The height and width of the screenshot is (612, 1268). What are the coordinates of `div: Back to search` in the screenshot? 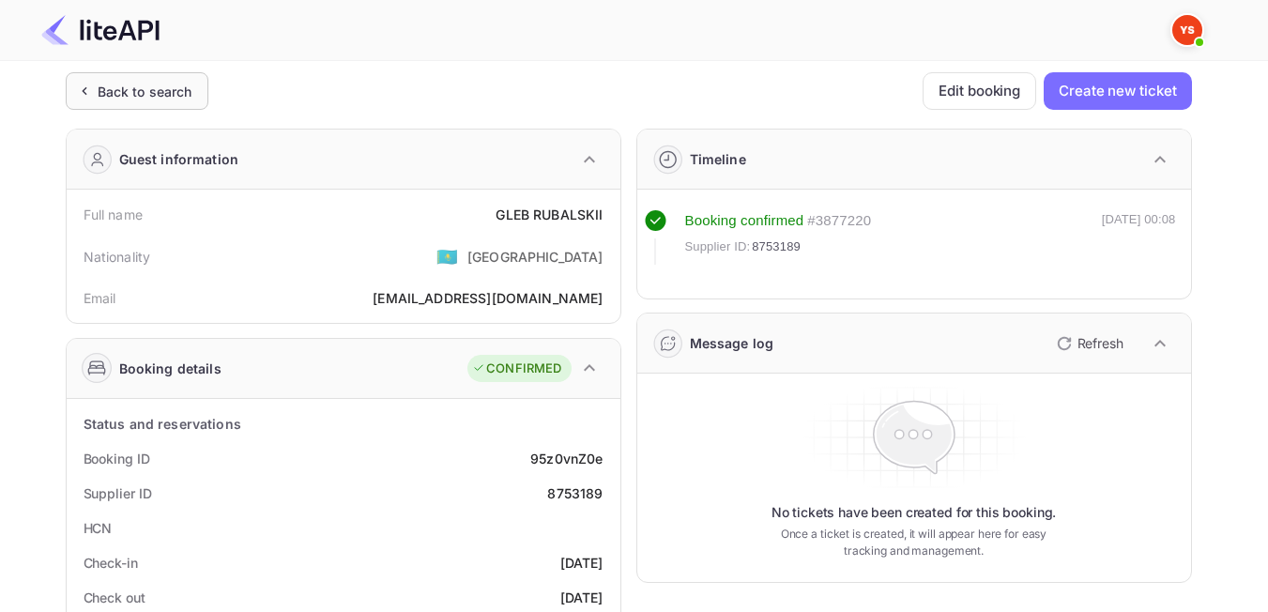 It's located at (145, 91).